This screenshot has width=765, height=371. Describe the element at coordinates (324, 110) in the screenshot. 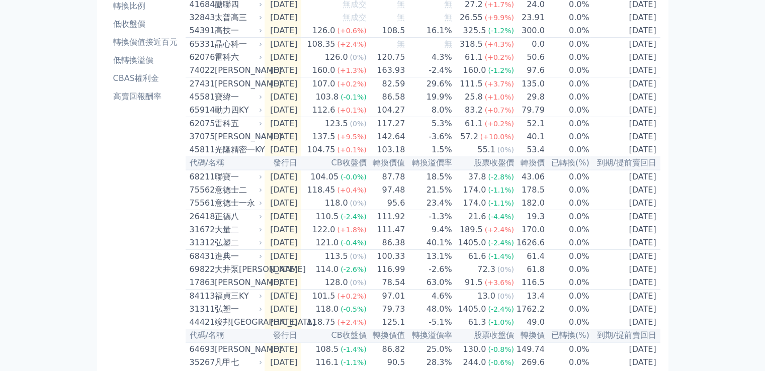

I see `div: 112.6` at that location.